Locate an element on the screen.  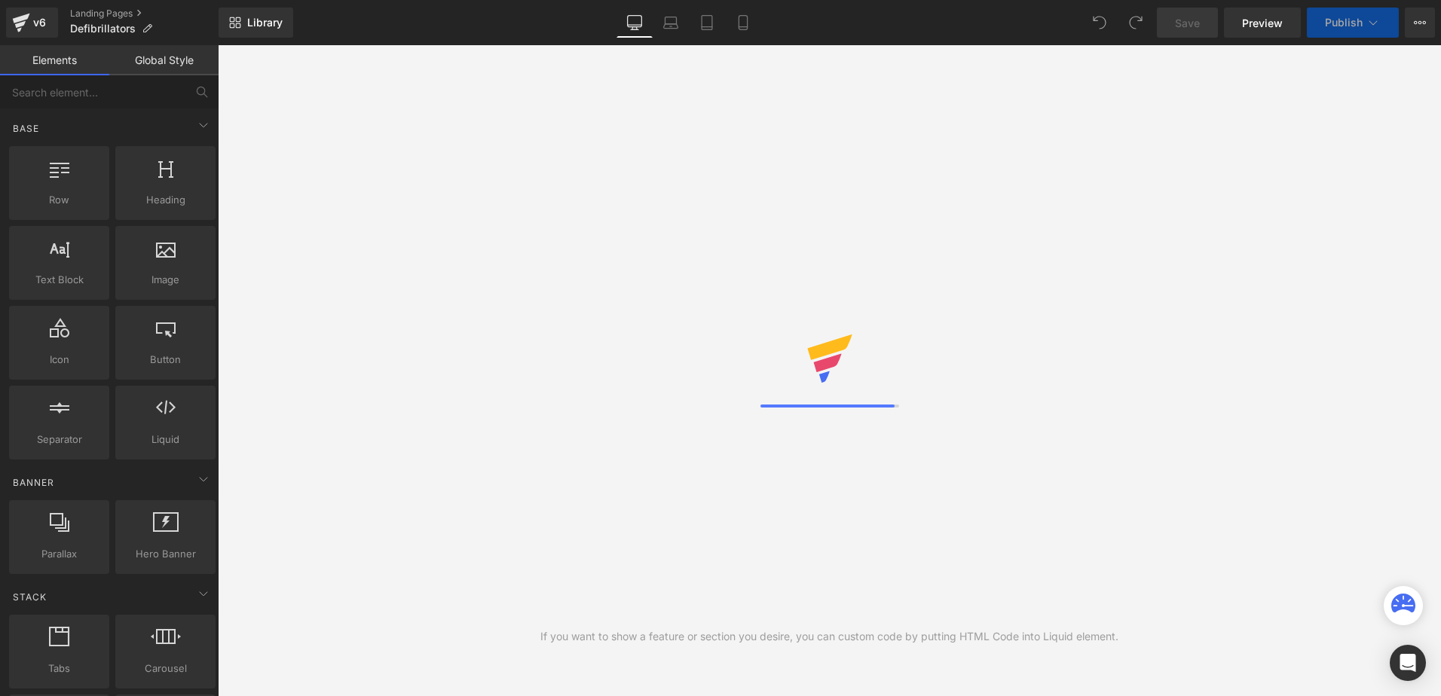
a: Laptop is located at coordinates (671, 23).